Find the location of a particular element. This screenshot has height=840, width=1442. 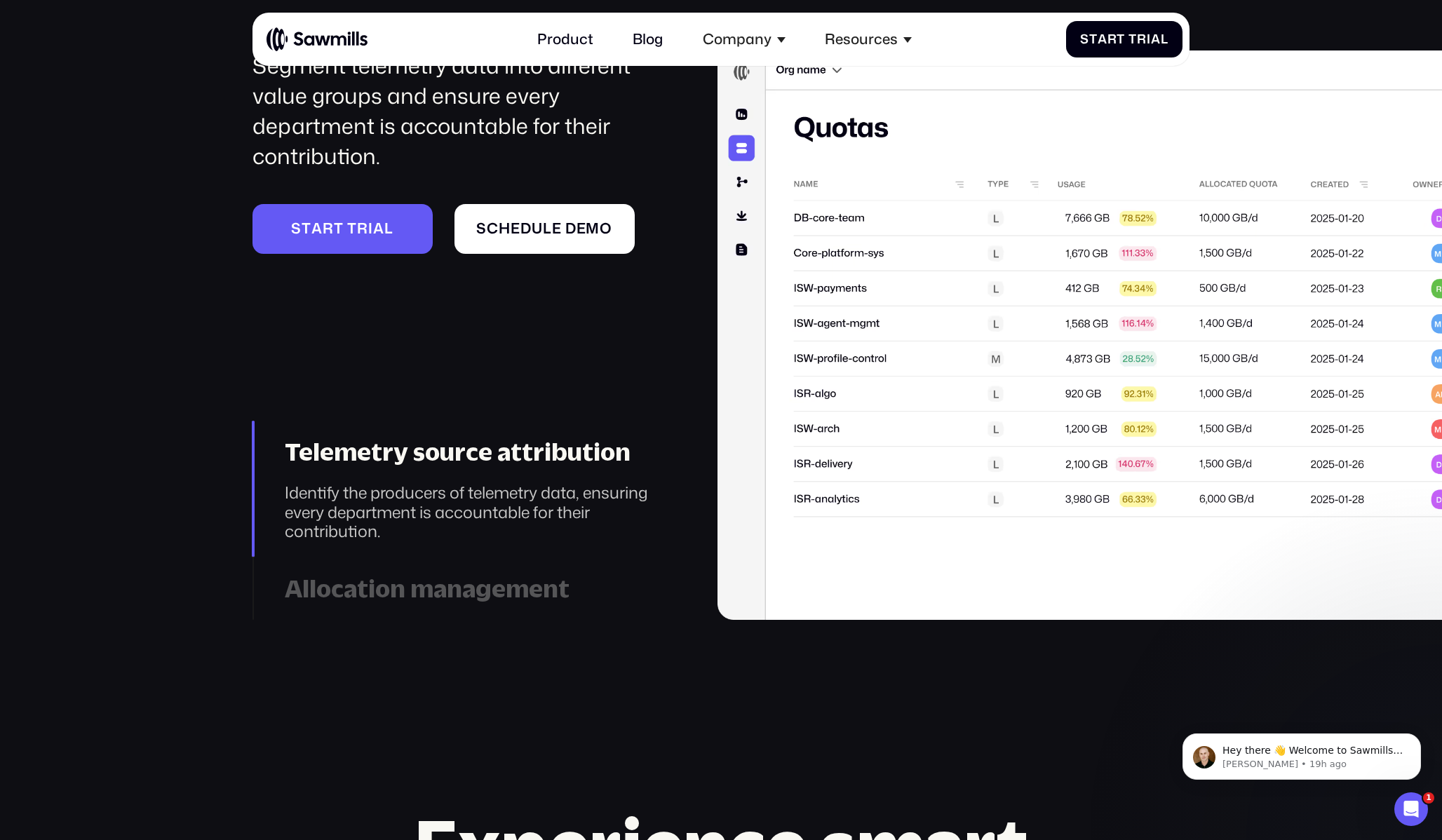

span: Hey there 👋 Welcome to Sawmills. The smart telemetry management platform that solves cost, qualit... is located at coordinates (150, 80).